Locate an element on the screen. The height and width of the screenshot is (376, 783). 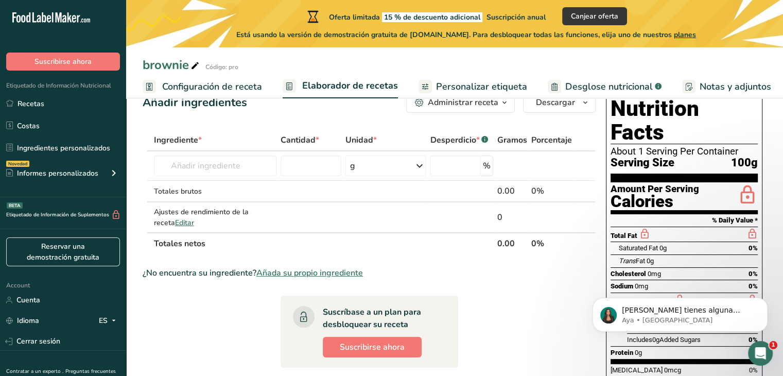
input: Añadir ingrediente is located at coordinates (215, 166).